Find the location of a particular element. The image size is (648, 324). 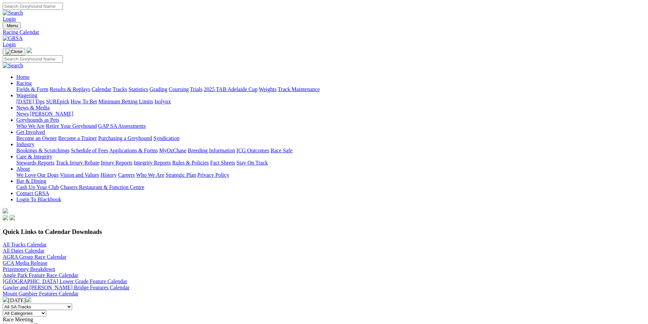

div: Wagering is located at coordinates (330, 102).